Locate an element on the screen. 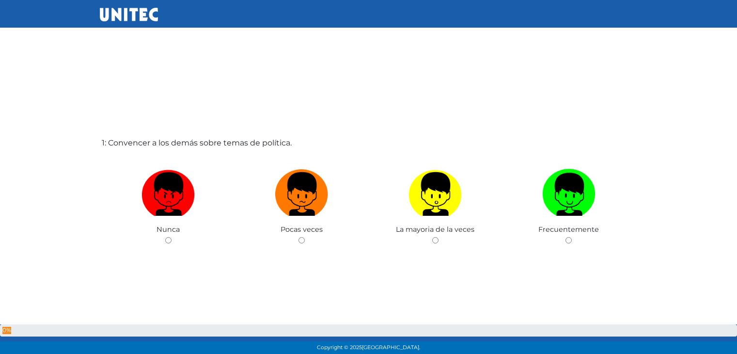 The image size is (737, 354). span: Pocas veces is located at coordinates (301, 229).